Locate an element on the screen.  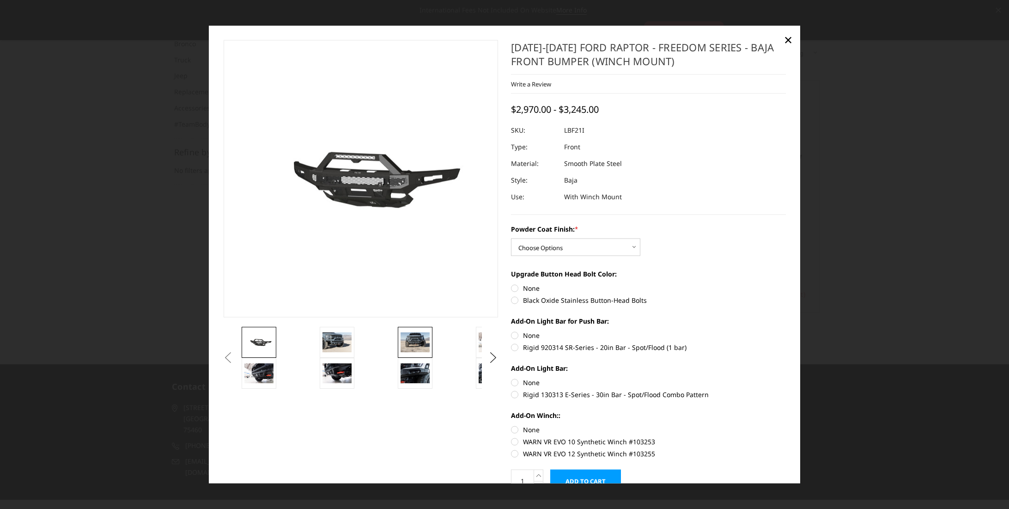
dd: LBF21I is located at coordinates (574, 130).